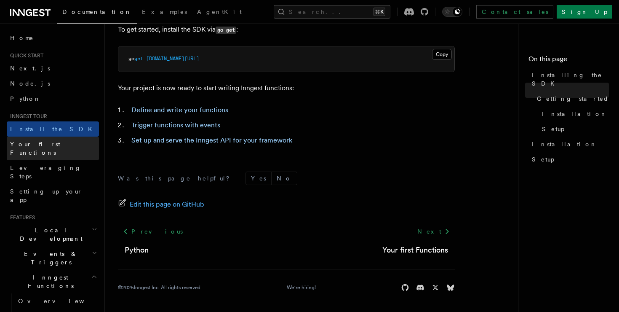  What do you see at coordinates (53, 68) in the screenshot?
I see `a: Next.js` at bounding box center [53, 68].